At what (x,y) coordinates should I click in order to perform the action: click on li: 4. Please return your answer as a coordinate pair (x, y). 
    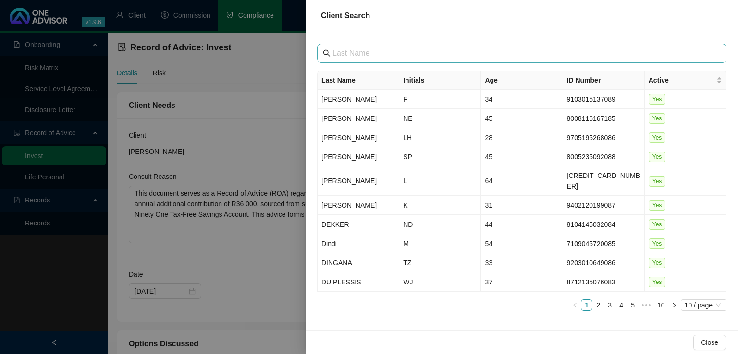
    Looking at the image, I should click on (621, 305).